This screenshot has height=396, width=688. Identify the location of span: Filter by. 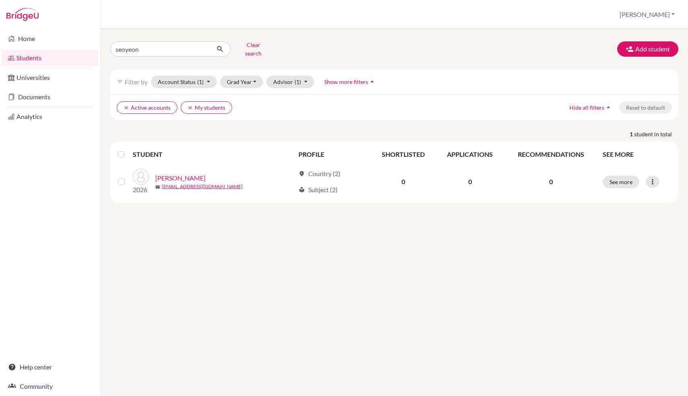
(136, 82).